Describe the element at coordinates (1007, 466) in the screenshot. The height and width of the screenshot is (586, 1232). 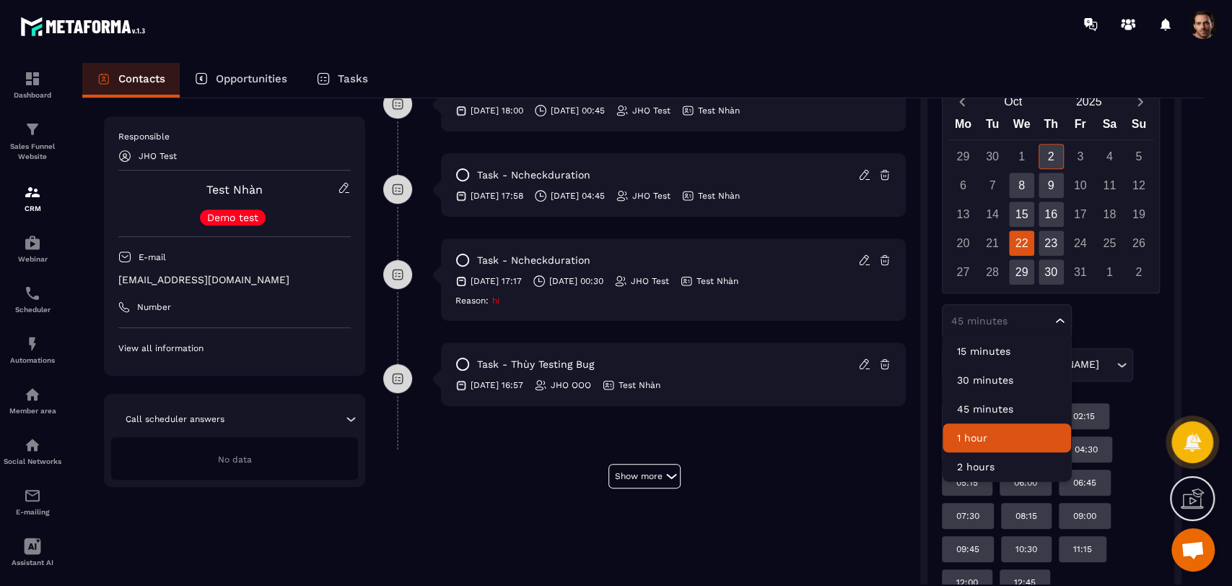
I see `p: 2 hours` at that location.